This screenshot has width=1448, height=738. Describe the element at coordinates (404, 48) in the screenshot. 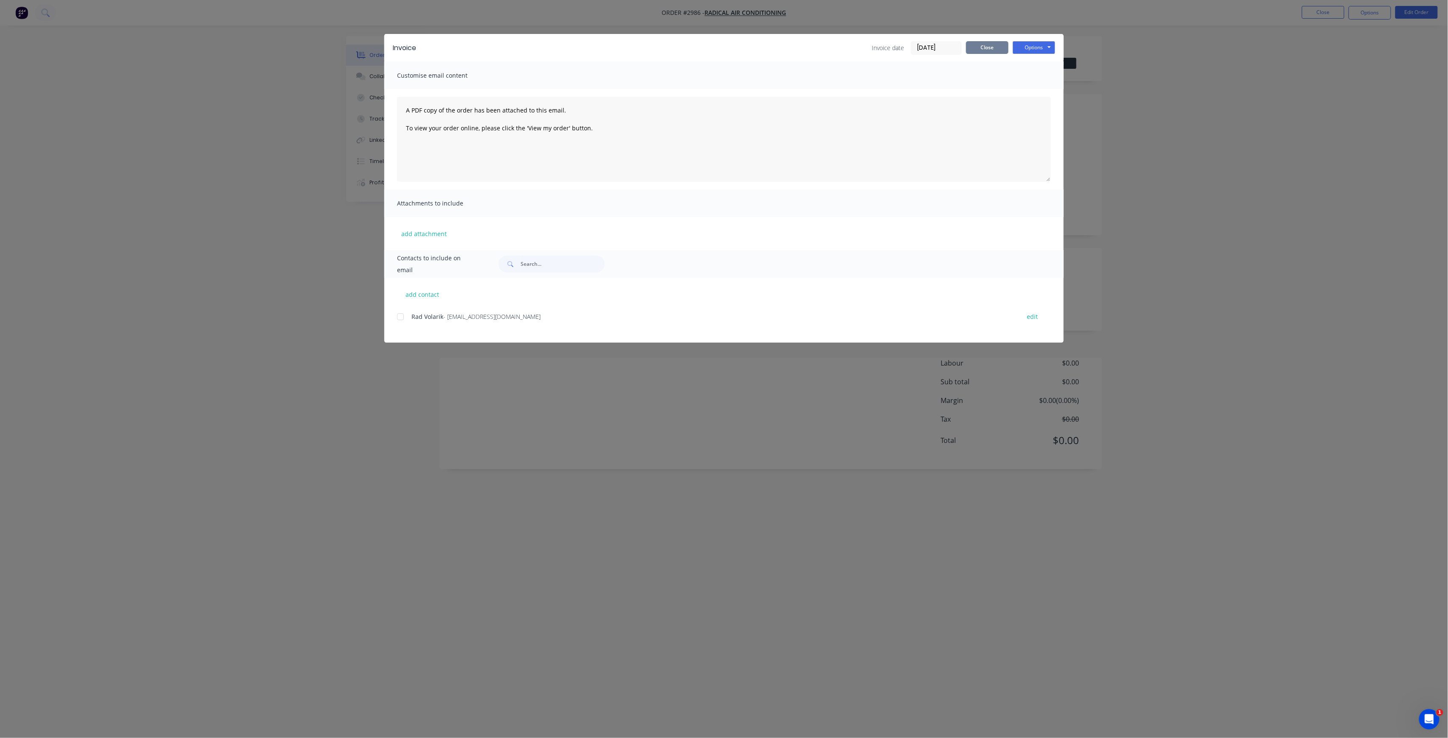

I see `div: Invoice` at that location.